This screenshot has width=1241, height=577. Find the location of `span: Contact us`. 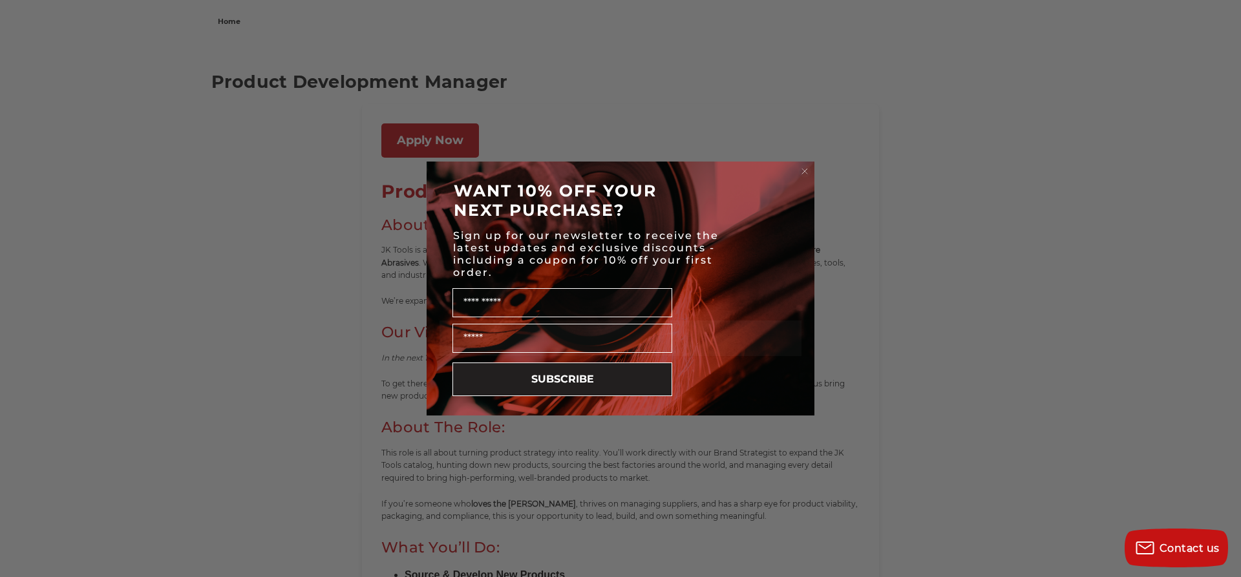

span: Contact us is located at coordinates (1190, 548).